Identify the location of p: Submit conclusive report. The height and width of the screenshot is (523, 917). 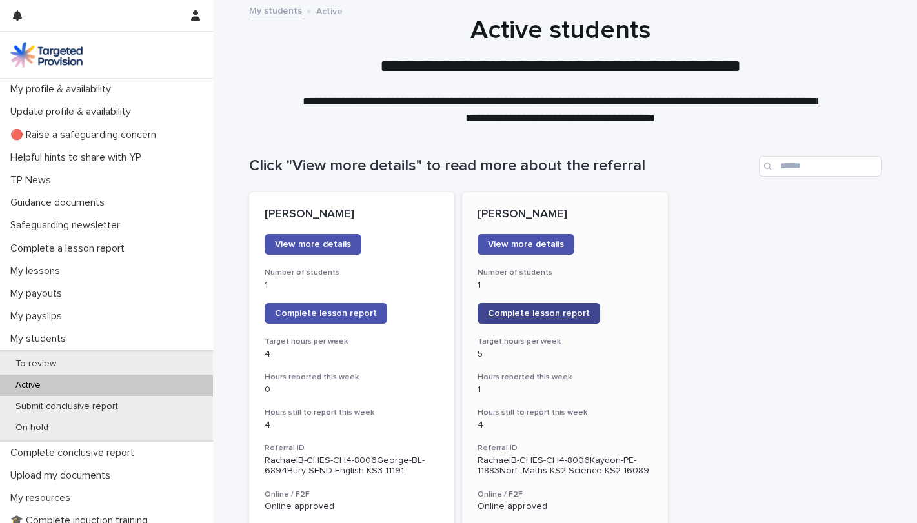
(66, 407).